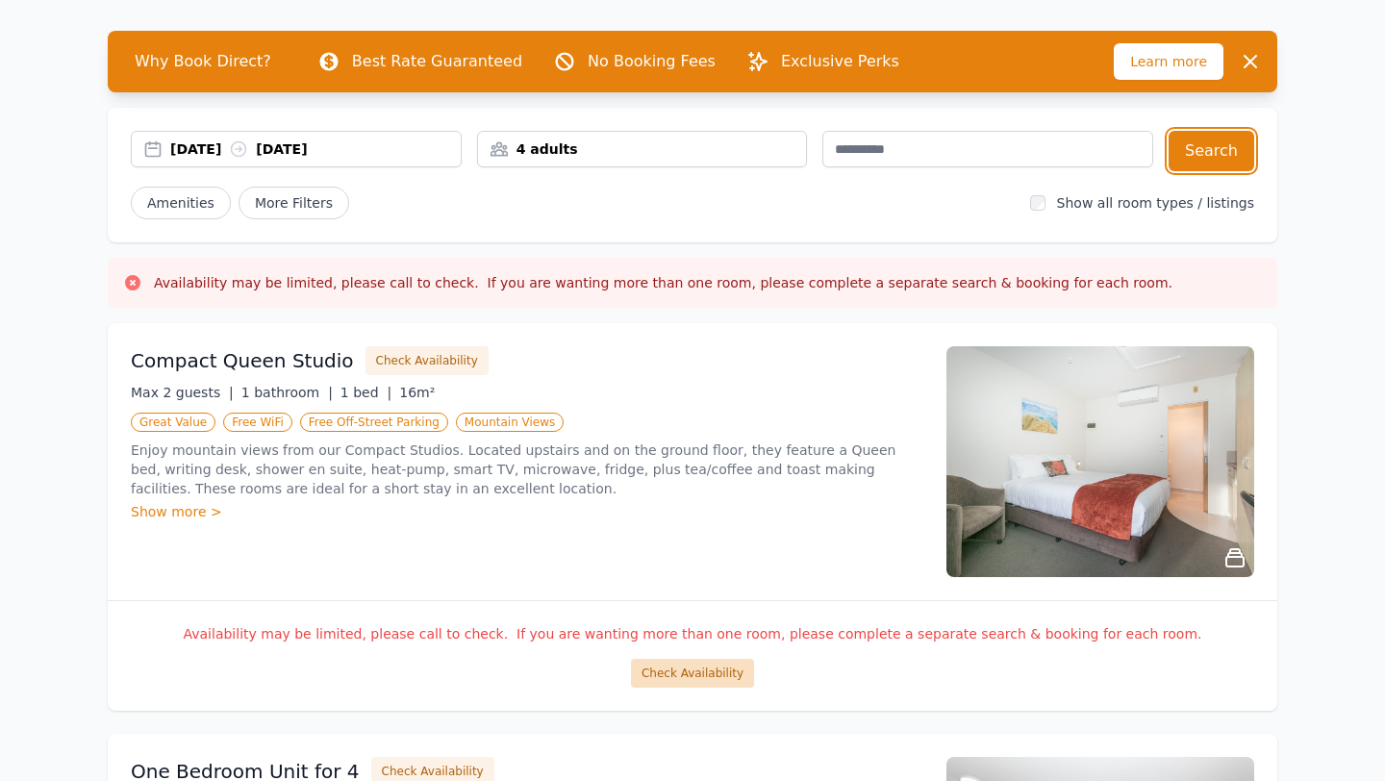  Describe the element at coordinates (173, 422) in the screenshot. I see `span: Great Value` at that location.